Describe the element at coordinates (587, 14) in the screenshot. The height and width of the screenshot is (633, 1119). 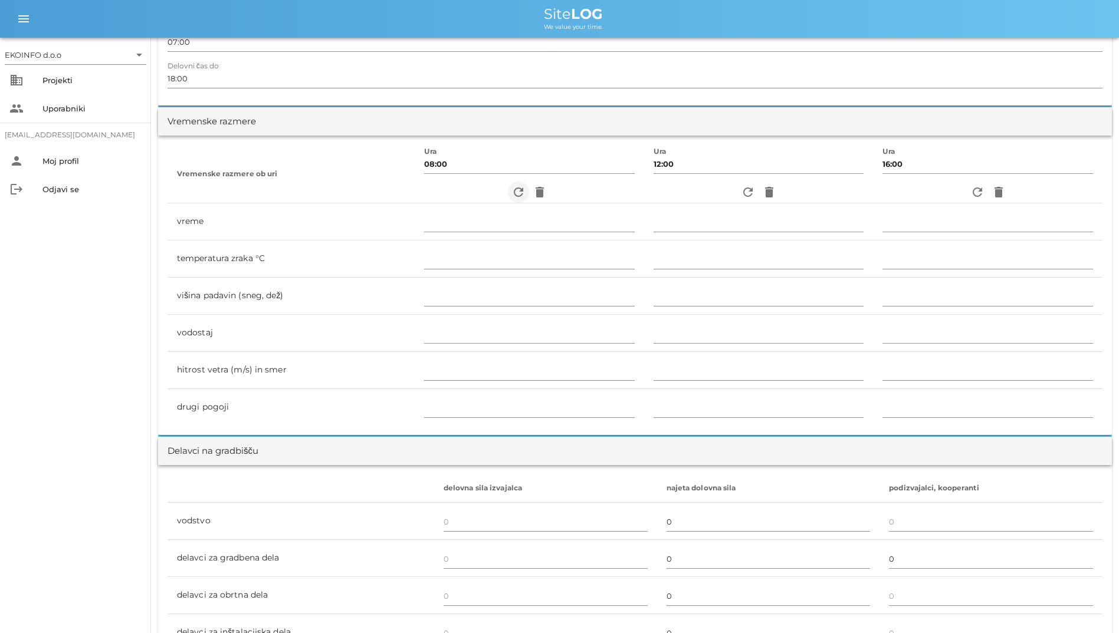
I see `b: LOG` at that location.